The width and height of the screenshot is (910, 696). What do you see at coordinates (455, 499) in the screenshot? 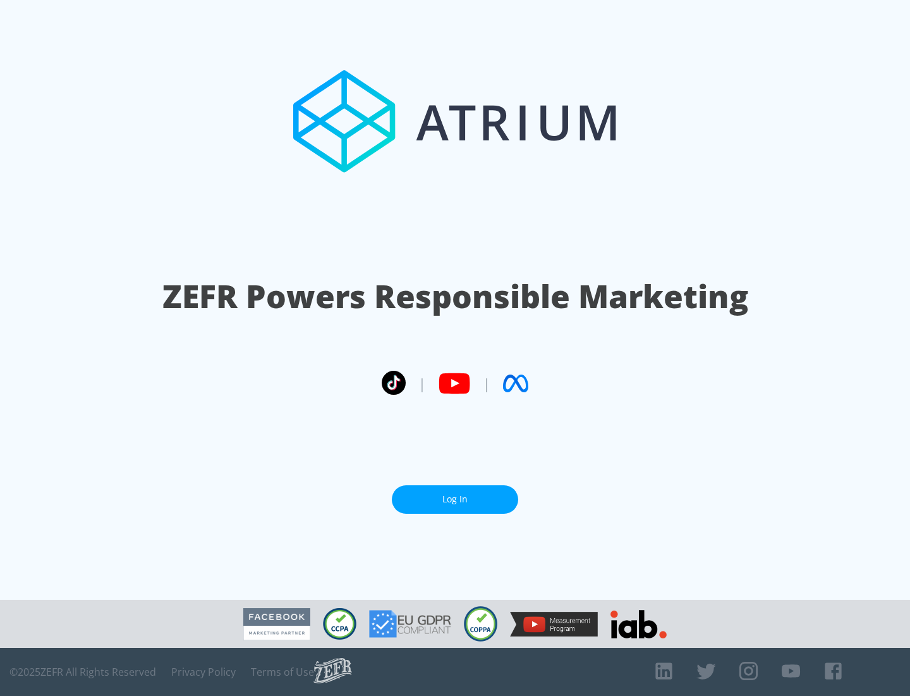
I see `a: Log In` at bounding box center [455, 499].